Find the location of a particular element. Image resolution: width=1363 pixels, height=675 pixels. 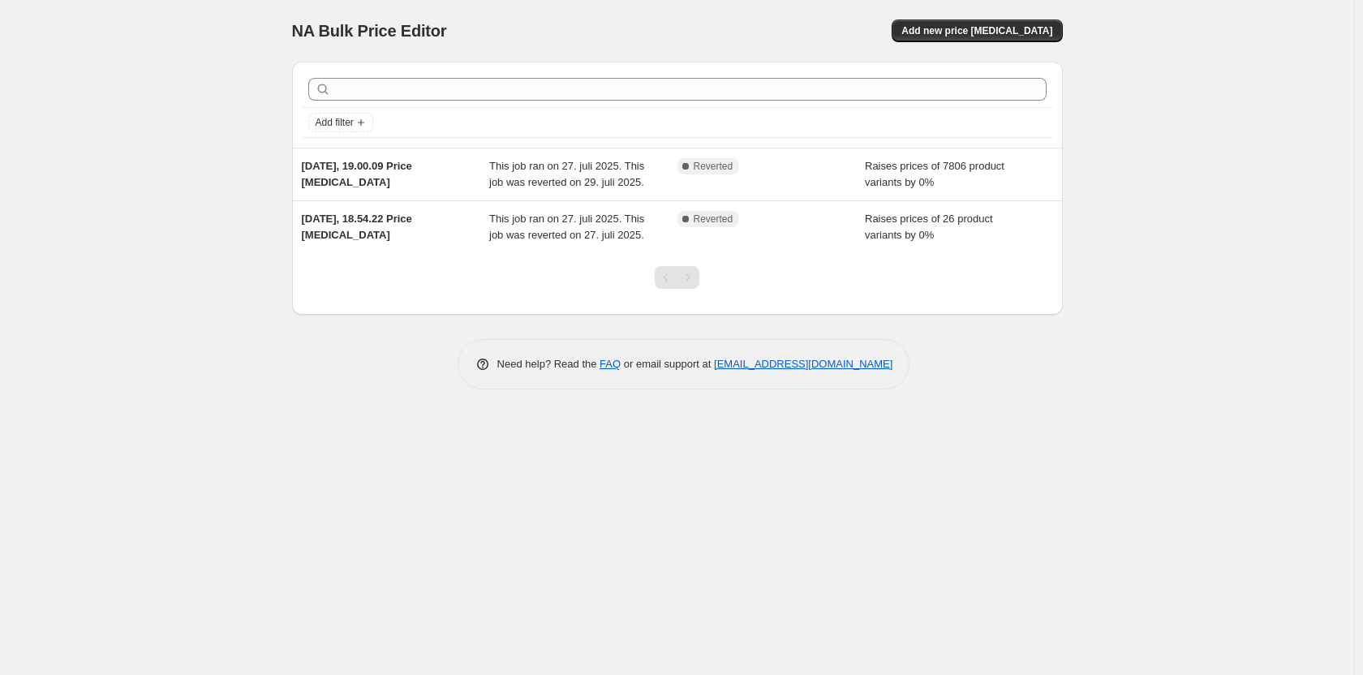

span: NA Bulk Price Editor is located at coordinates (369, 31).